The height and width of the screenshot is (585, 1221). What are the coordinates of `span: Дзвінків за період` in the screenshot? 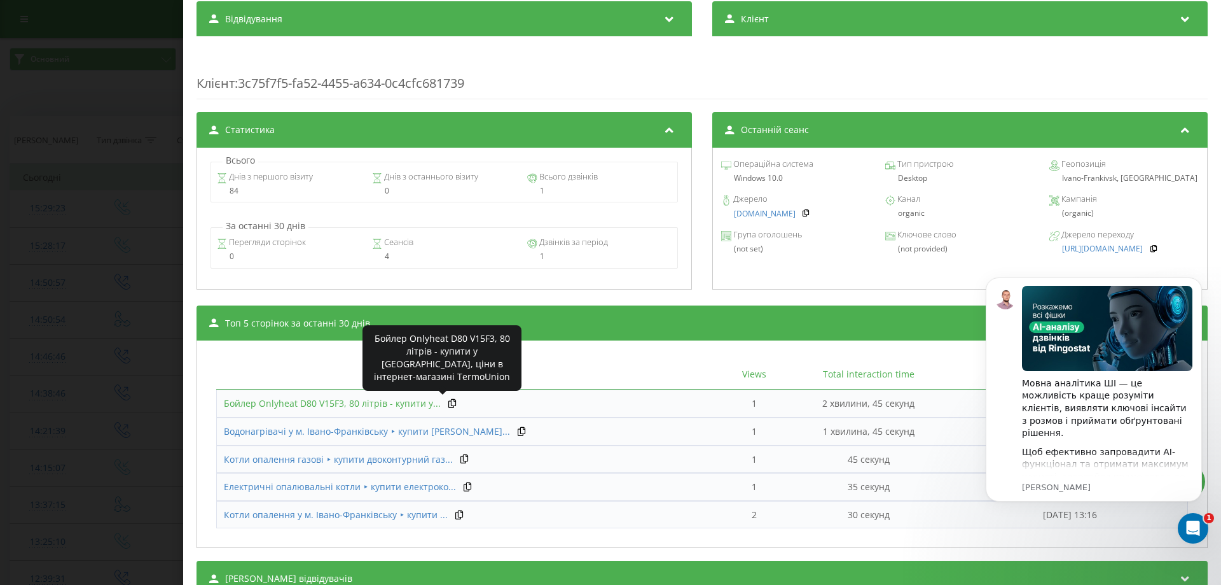 It's located at (572, 242).